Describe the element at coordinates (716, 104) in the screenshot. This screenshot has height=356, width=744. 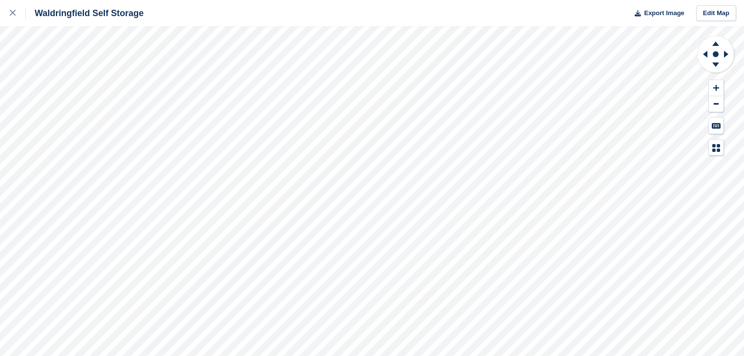
I see `button: Zoom Out` at that location.